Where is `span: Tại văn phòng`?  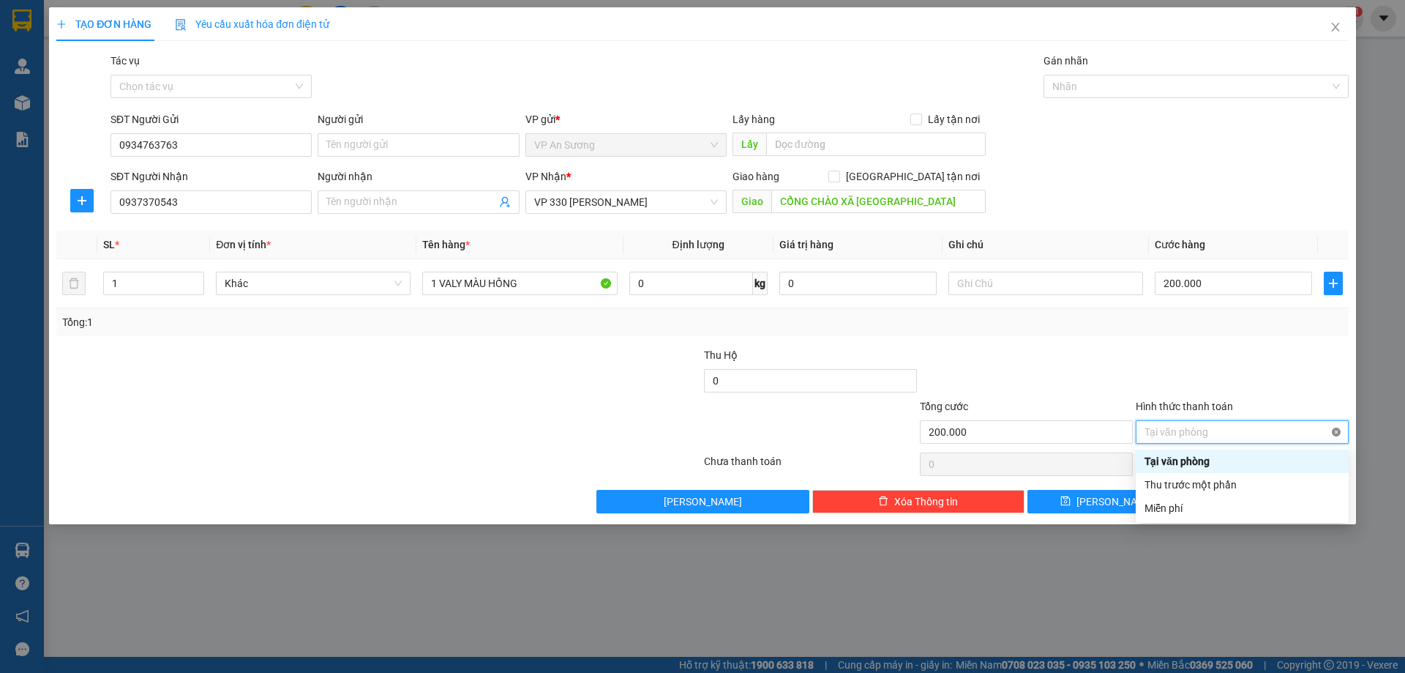 span: Tại văn phòng is located at coordinates (1242, 432).